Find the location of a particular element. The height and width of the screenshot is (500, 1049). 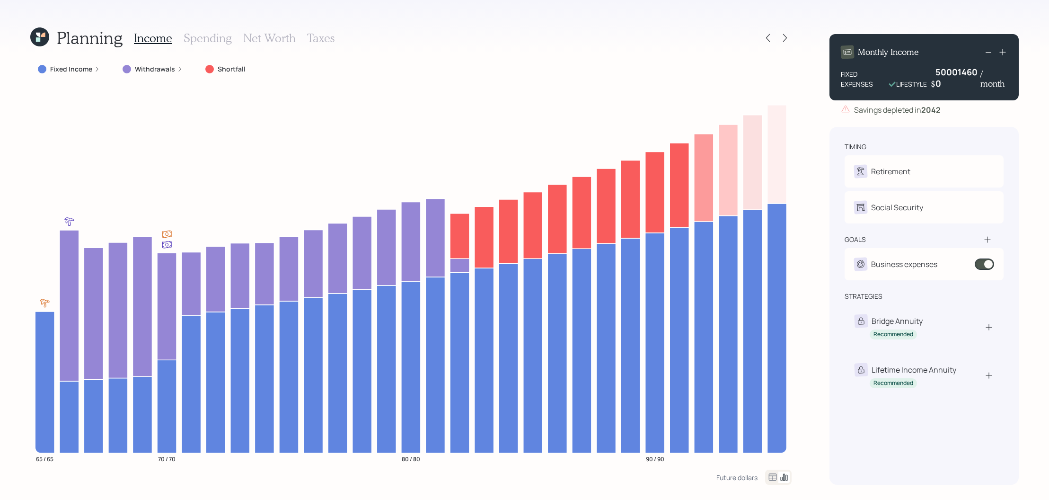

div: Savings depleted in is located at coordinates (897, 110).